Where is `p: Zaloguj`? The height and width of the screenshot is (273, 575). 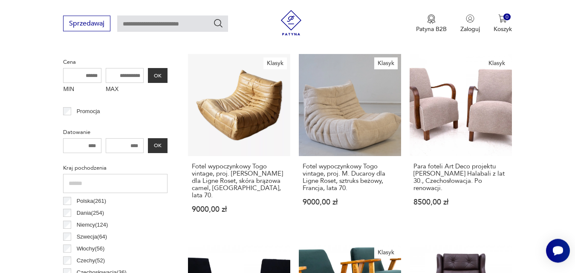
p: Zaloguj is located at coordinates (470, 29).